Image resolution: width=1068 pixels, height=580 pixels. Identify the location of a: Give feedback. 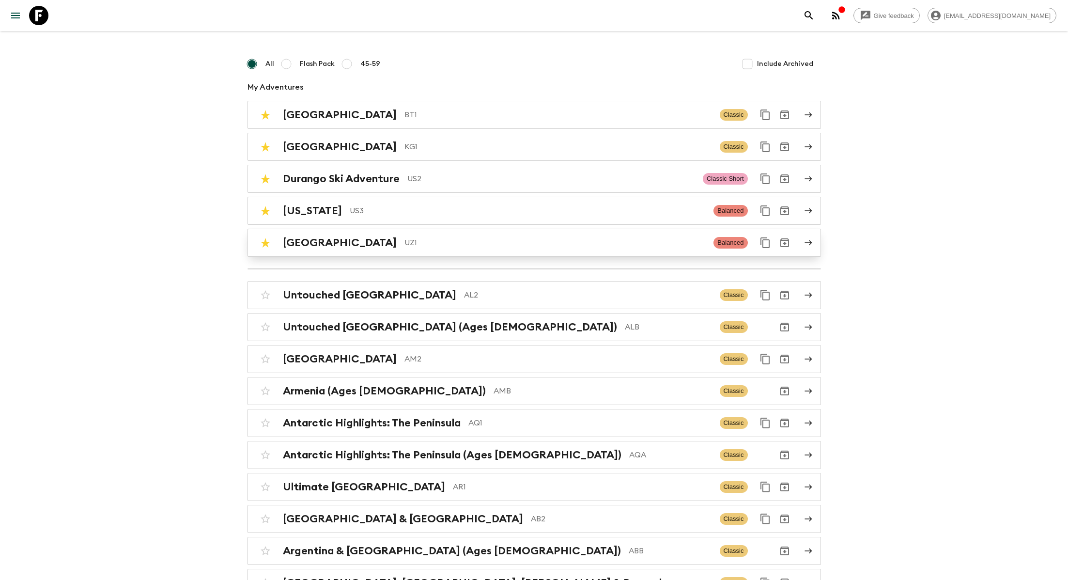
(886, 15).